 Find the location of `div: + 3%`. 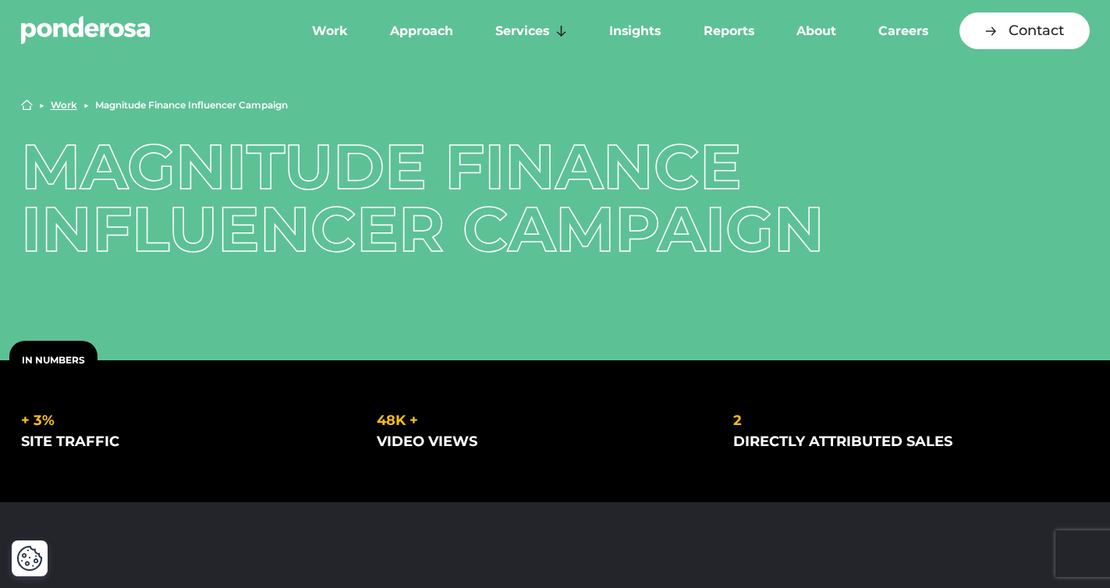

div: + 3% is located at coordinates (186, 420).